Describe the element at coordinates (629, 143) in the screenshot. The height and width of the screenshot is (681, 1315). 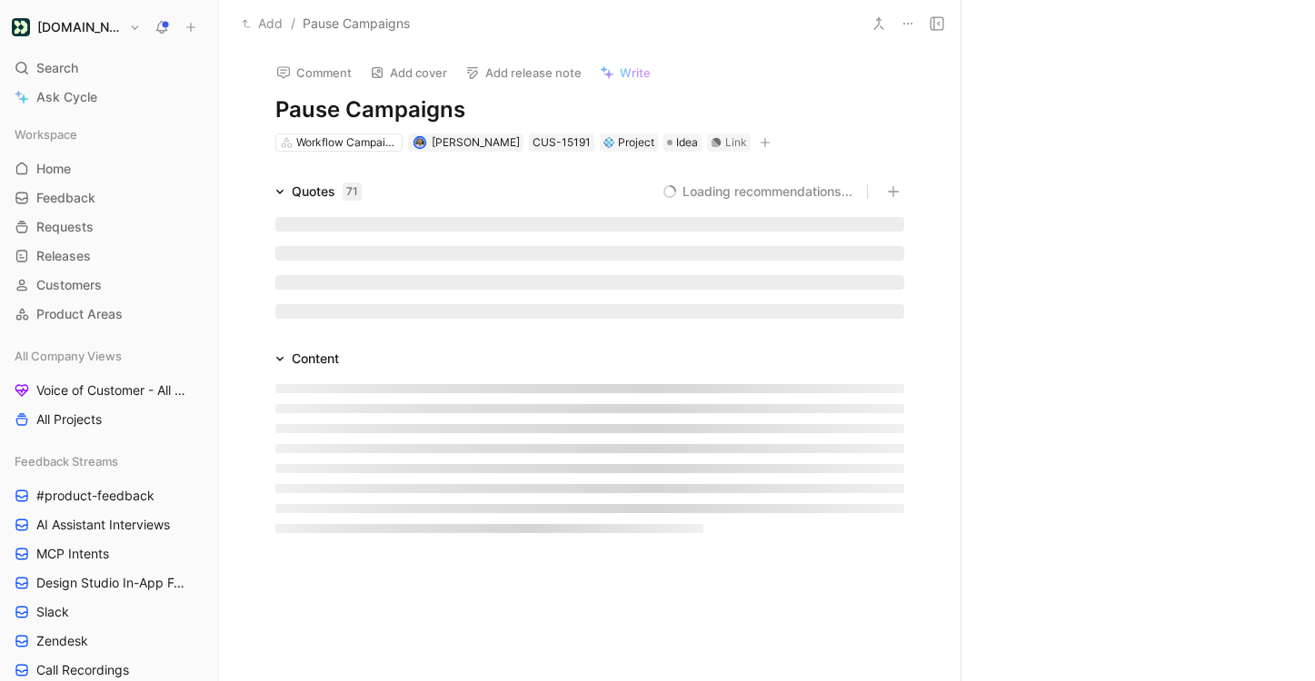
I see `div: Project` at that location.